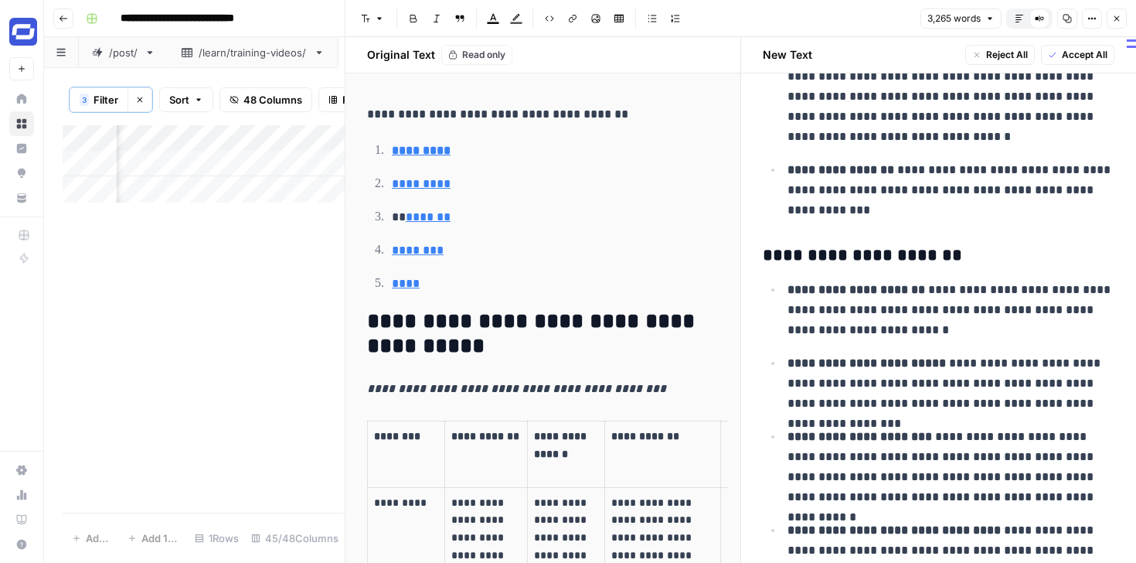  I want to click on span: Read only, so click(484, 55).